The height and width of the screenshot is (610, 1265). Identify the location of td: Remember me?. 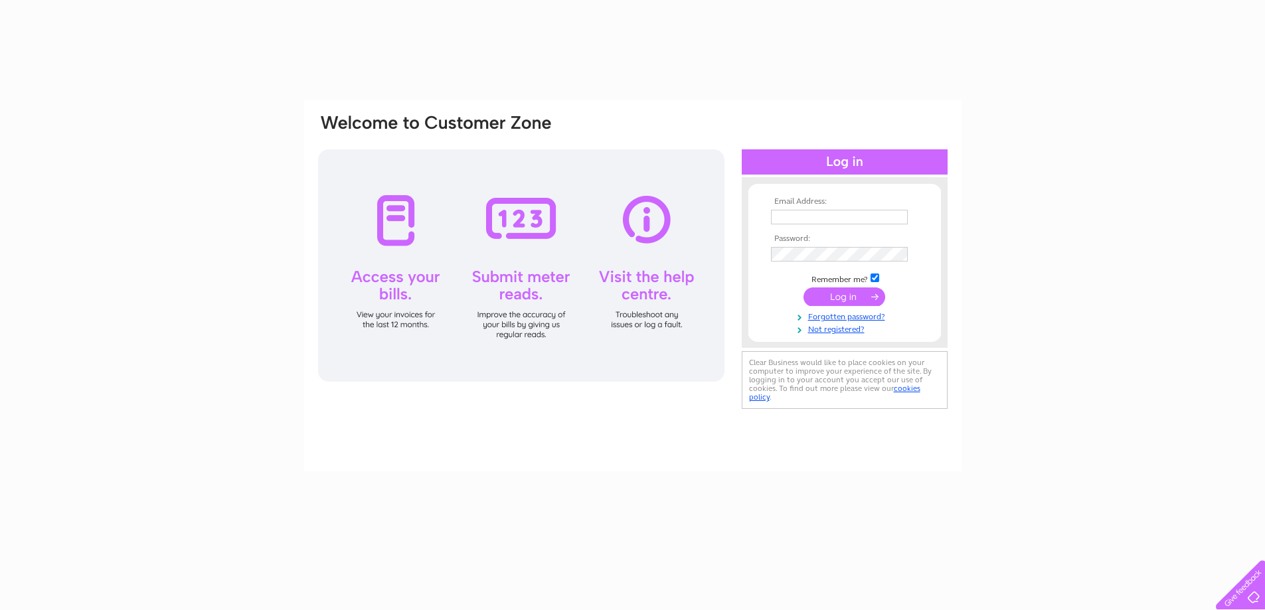
(845, 278).